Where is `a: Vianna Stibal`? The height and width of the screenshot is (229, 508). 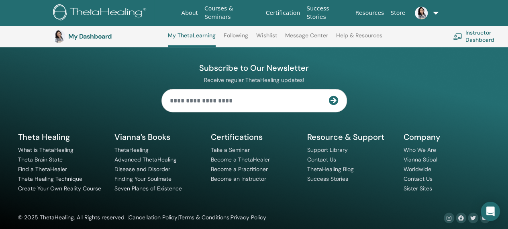
a: Vianna Stibal is located at coordinates (420, 159).